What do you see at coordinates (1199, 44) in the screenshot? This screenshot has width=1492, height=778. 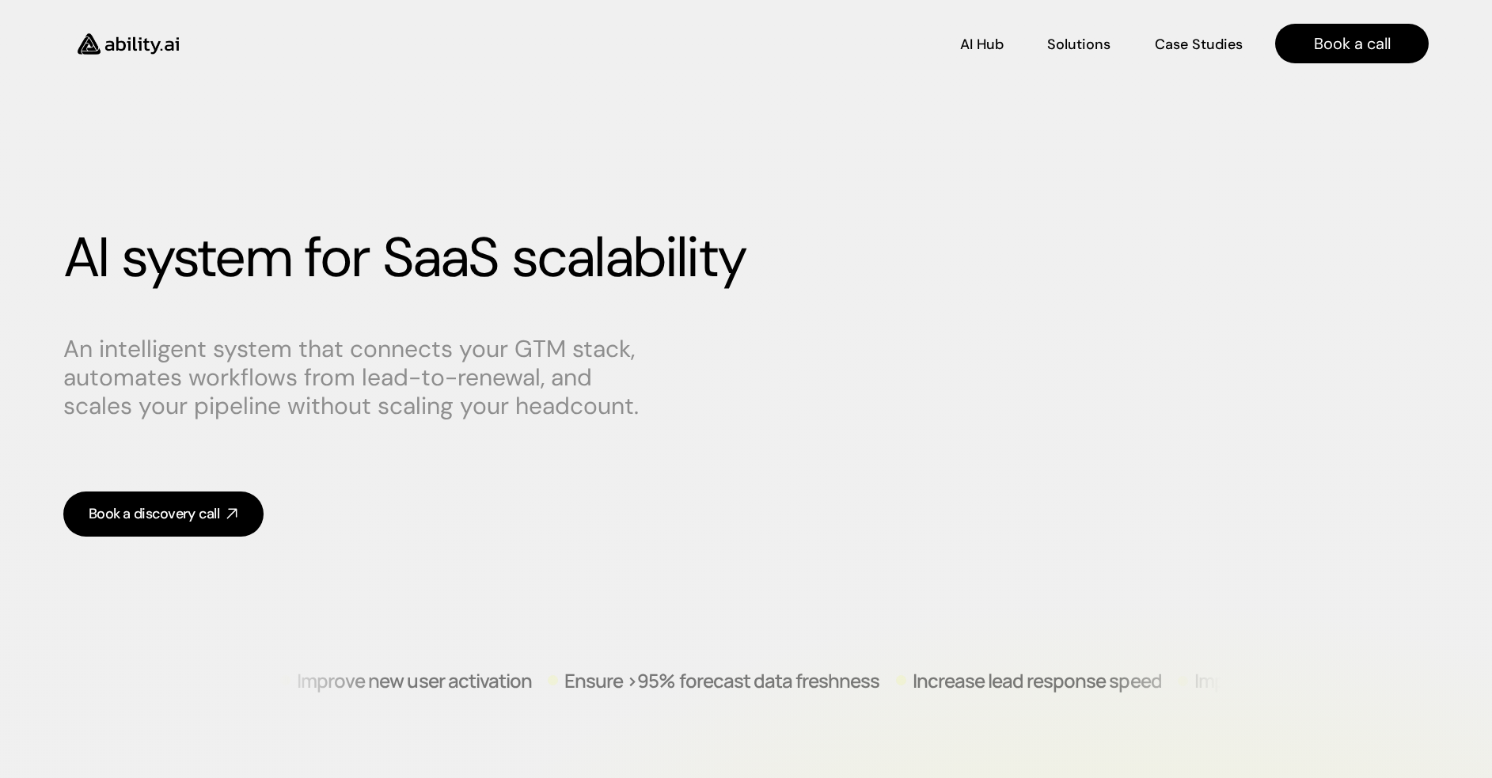 I see `p: Case Studies` at bounding box center [1199, 44].